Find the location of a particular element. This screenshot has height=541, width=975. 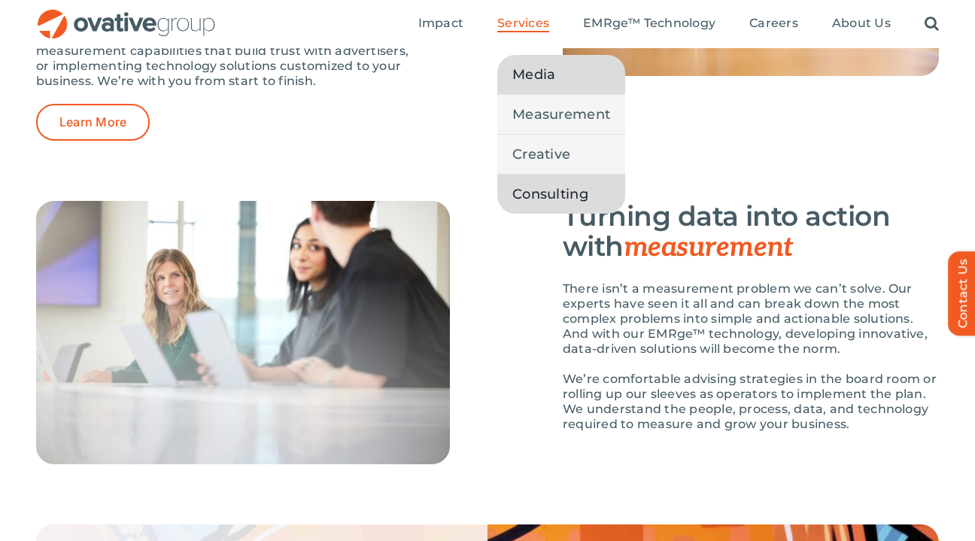

a: Media is located at coordinates (561, 75).